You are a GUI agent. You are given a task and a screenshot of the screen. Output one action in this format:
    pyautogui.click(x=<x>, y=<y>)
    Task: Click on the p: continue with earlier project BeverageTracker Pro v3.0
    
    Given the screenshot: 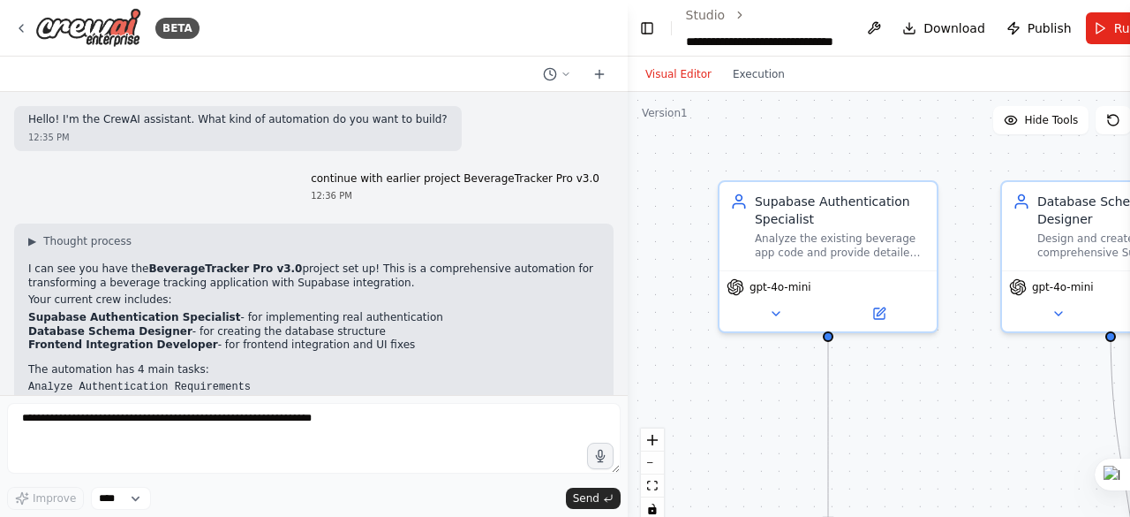 What is the action you would take?
    pyautogui.click(x=455, y=179)
    